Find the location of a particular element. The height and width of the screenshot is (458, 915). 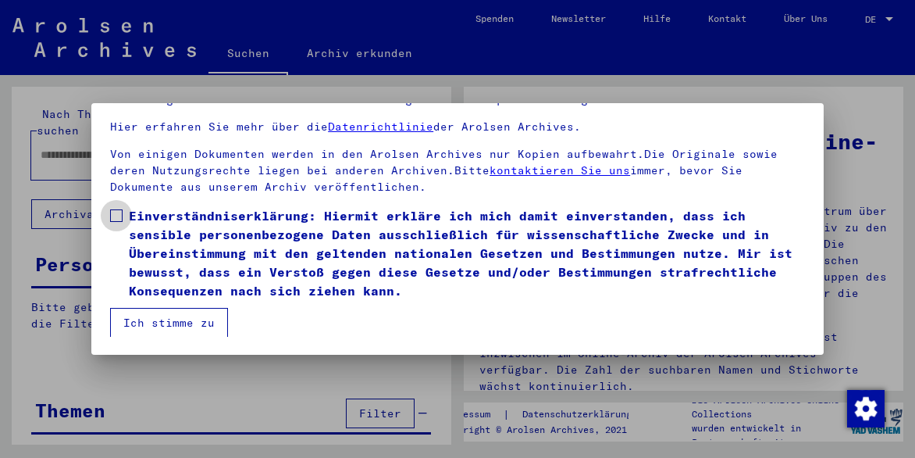

a: Datenrichtlinie is located at coordinates (380, 127).